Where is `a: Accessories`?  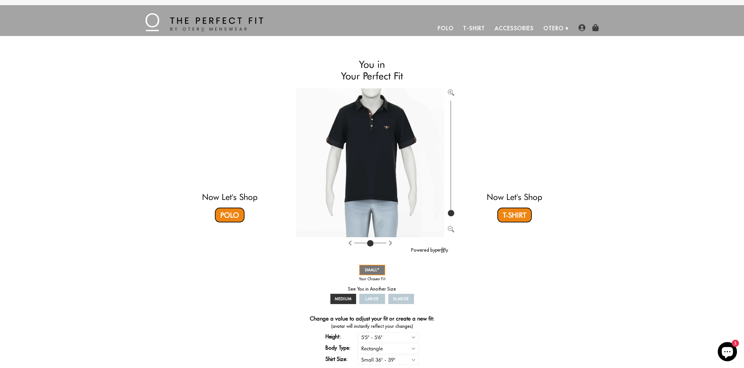 a: Accessories is located at coordinates (515, 28).